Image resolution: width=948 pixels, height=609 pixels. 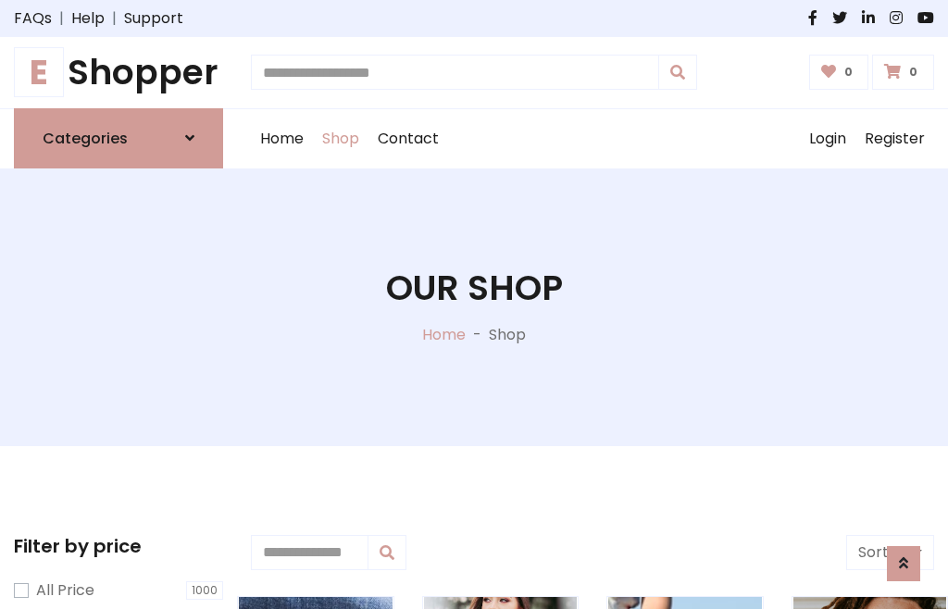 What do you see at coordinates (118, 138) in the screenshot?
I see `a: Categories` at bounding box center [118, 138].